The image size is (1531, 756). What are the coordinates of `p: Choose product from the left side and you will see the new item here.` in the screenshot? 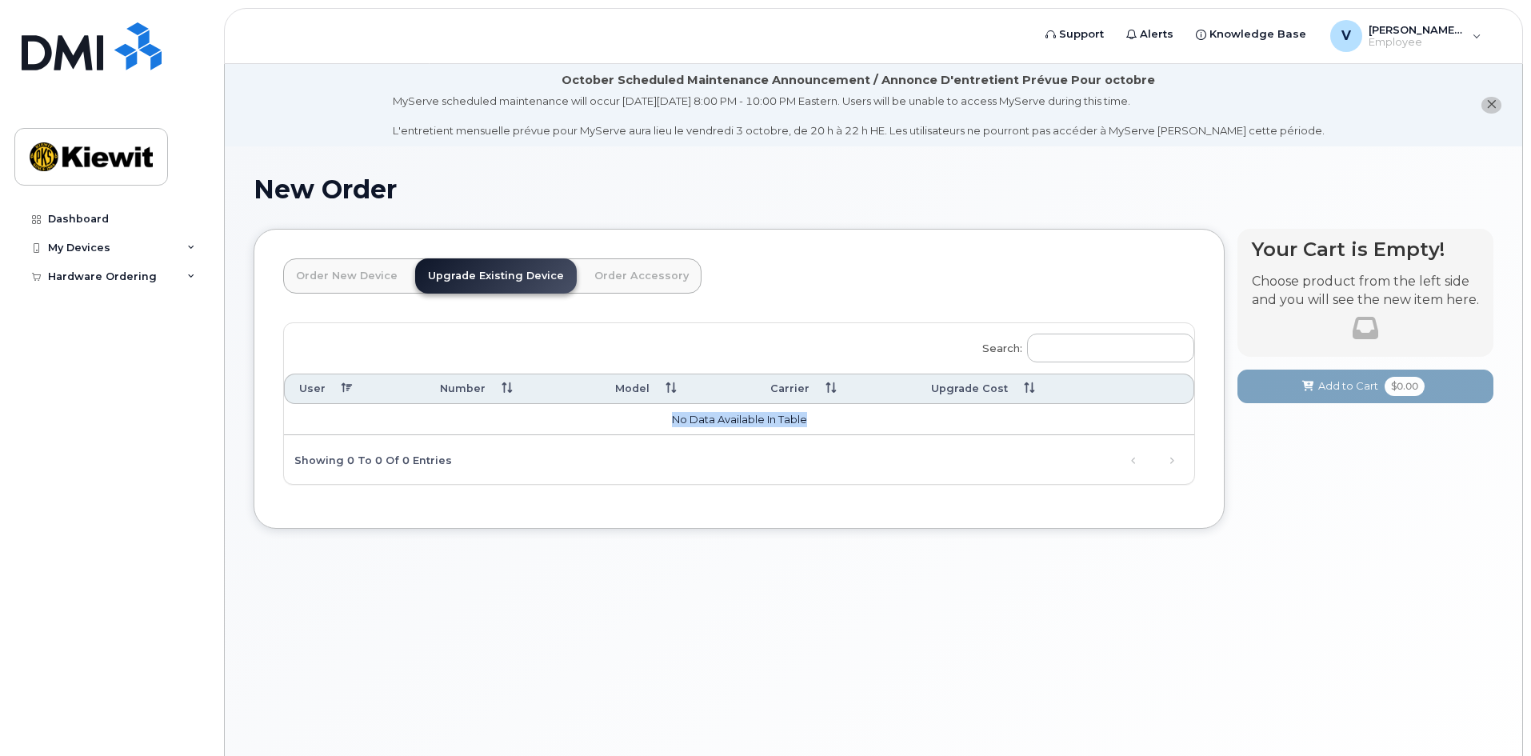 It's located at (1366, 291).